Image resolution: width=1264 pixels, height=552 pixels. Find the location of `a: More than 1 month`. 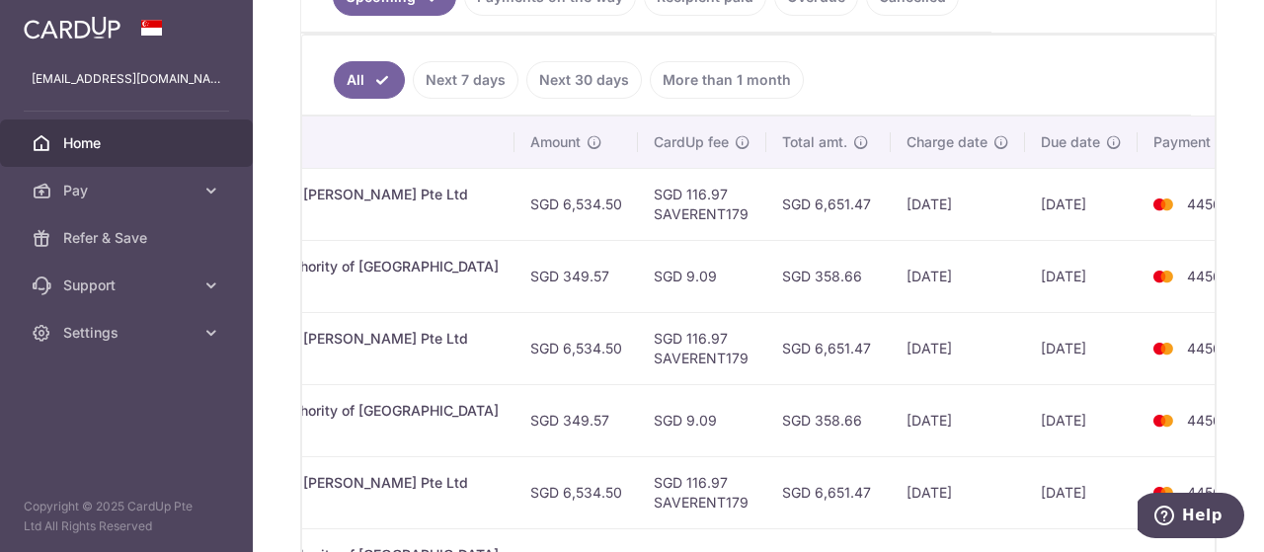

a: More than 1 month is located at coordinates (727, 80).